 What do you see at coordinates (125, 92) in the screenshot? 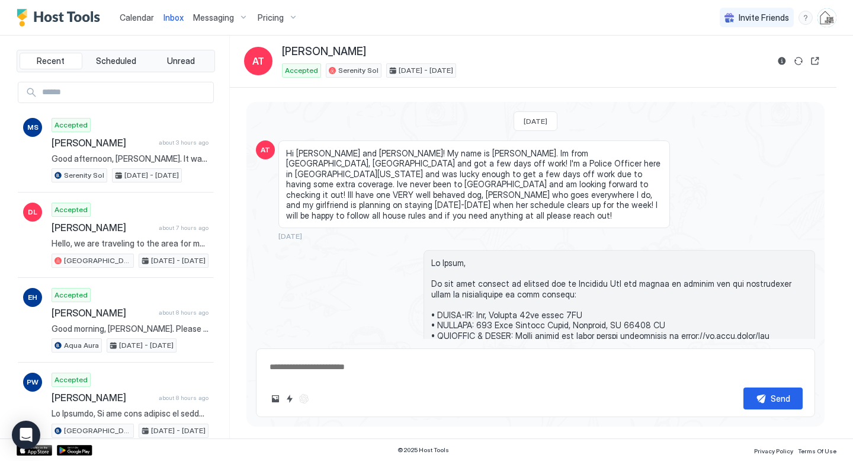
I see `input: Input Field` at bounding box center [125, 92].